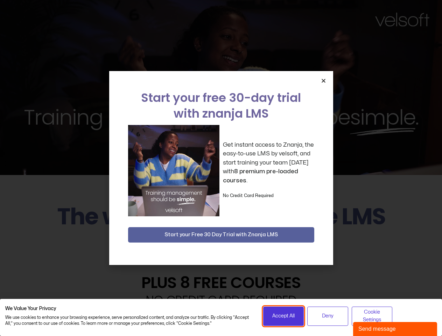 The height and width of the screenshot is (336, 442). What do you see at coordinates (221, 235) in the screenshot?
I see `button: Start your Free 30 Day Trial with Znanja LMS` at bounding box center [221, 235].